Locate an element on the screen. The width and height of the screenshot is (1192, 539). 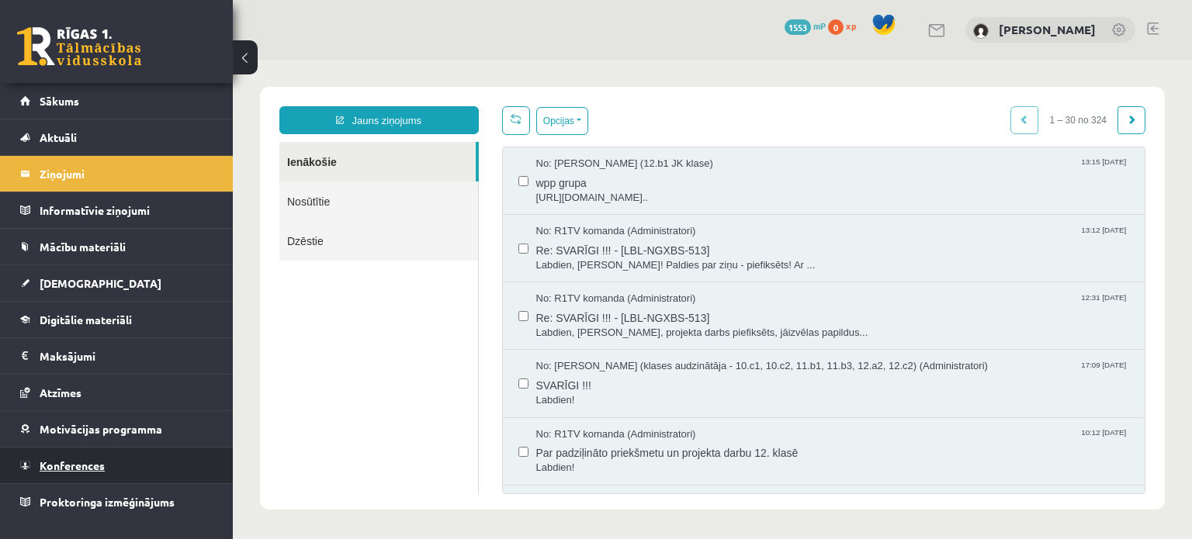
legend: Ziņojumi is located at coordinates (126, 174).